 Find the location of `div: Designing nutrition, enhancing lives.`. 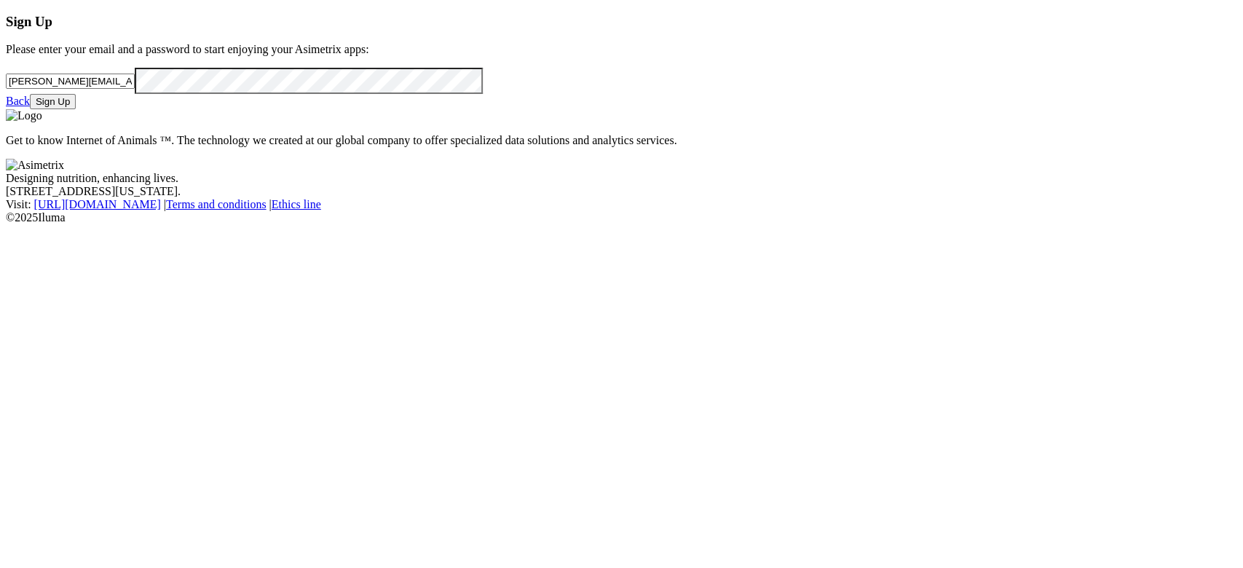

div: Designing nutrition, enhancing lives. is located at coordinates (621, 178).